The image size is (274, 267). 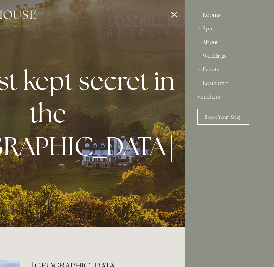 What do you see at coordinates (229, 29) in the screenshot?
I see `div: Spa` at bounding box center [229, 29].